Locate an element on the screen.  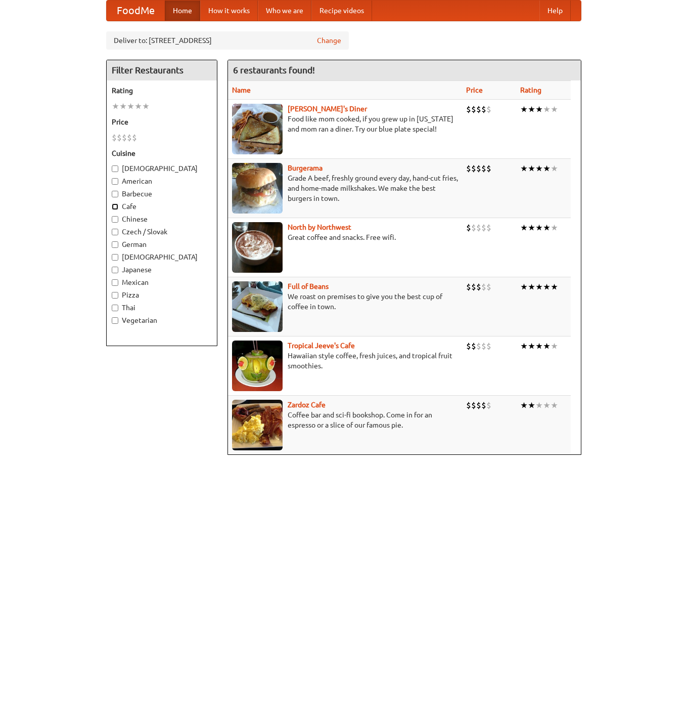
b: Zardoz Cafe is located at coordinates (306, 405).